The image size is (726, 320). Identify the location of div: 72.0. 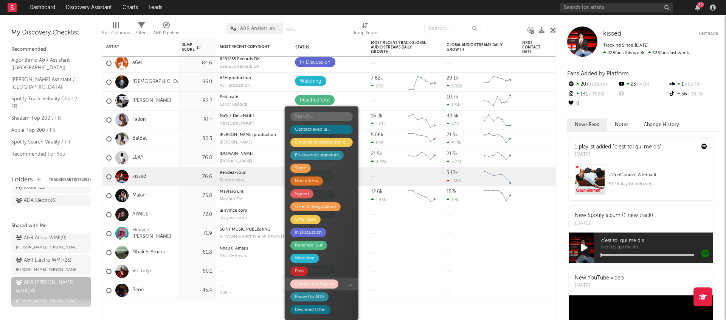
(197, 214).